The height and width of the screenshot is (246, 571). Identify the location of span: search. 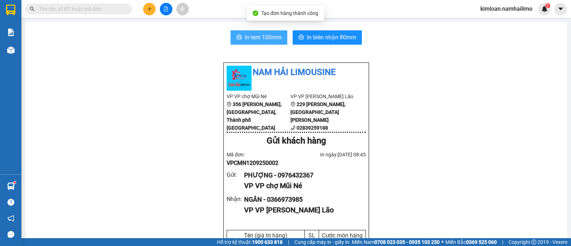
(32, 9).